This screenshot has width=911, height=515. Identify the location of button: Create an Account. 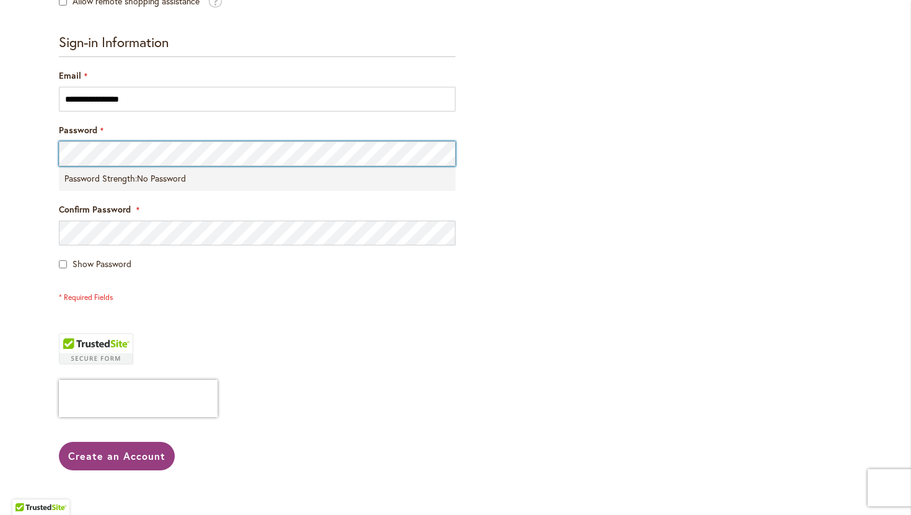
(117, 456).